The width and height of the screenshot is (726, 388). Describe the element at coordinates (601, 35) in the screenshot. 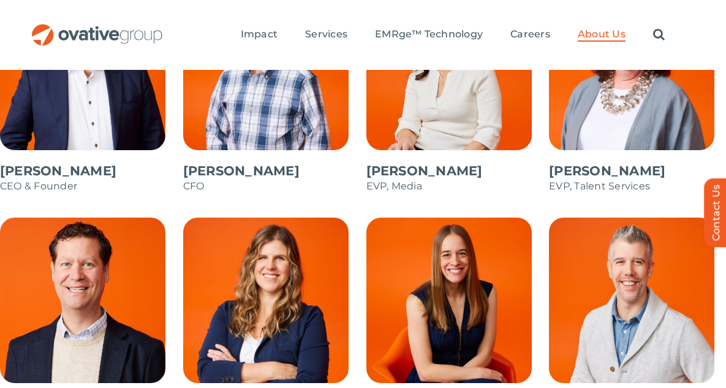

I see `a: About Us` at that location.